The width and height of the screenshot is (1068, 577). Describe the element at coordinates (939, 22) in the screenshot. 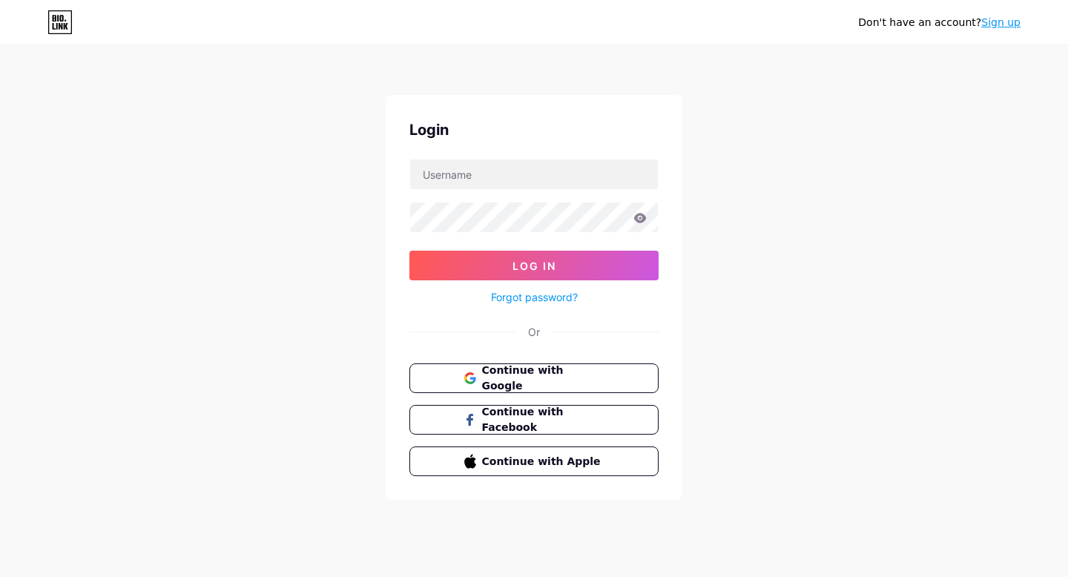

I see `div: Don't have an account?` at that location.